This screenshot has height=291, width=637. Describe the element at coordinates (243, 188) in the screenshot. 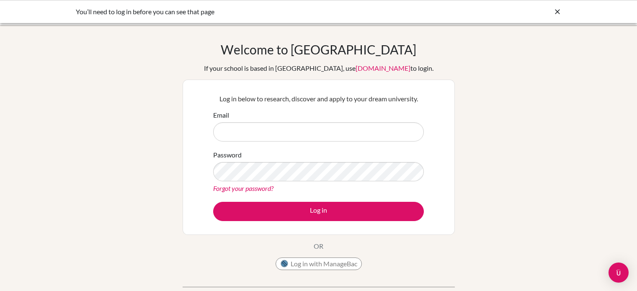

I see `a: Forgot your password?` at that location.